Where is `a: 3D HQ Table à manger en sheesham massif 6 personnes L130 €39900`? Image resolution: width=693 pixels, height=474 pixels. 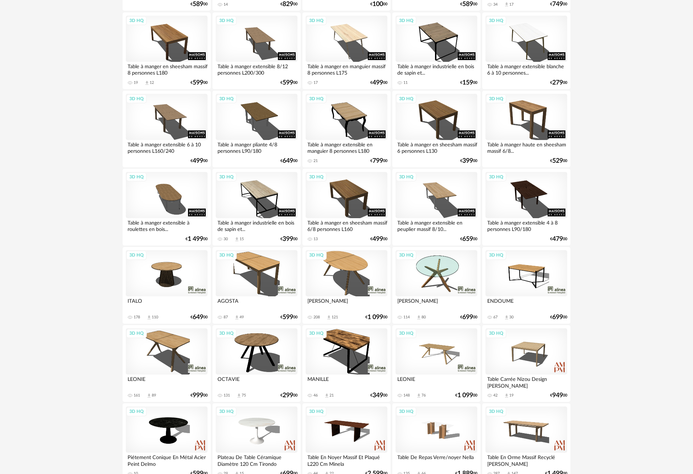 a: 3D HQ Table à manger en sheesham massif 6 personnes L130 €39900 is located at coordinates (436, 129).